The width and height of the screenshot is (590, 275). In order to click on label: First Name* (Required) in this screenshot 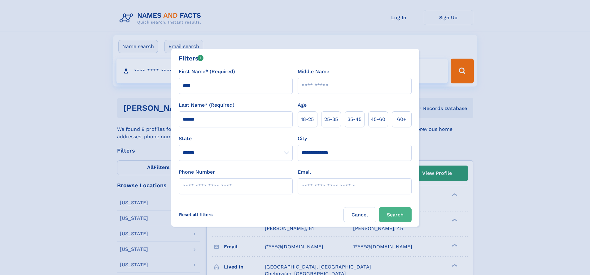, I will do `click(207, 72)`.